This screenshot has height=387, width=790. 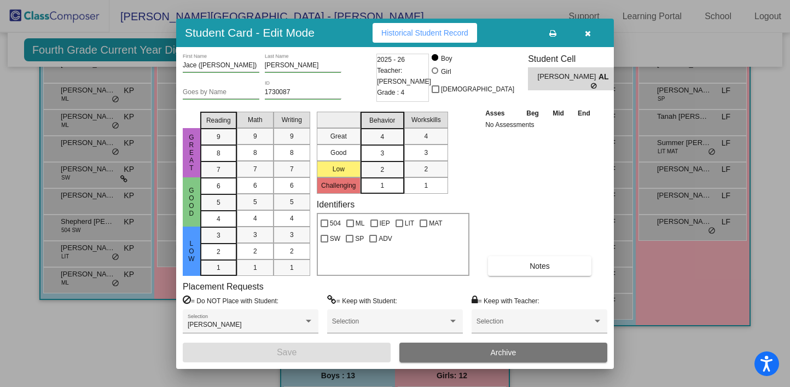 I want to click on span: ADV, so click(x=385, y=238).